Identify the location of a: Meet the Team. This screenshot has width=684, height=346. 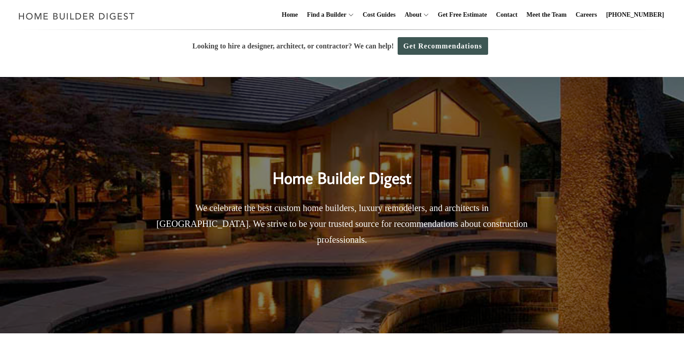
(546, 15).